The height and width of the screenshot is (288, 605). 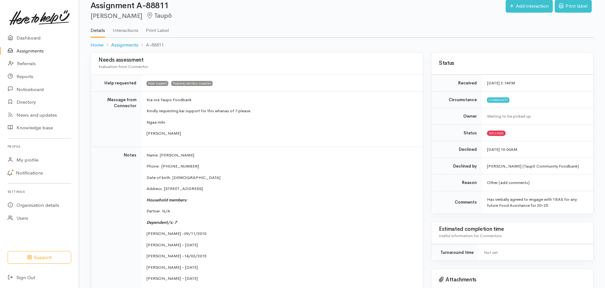 I want to click on td: Status, so click(x=457, y=133).